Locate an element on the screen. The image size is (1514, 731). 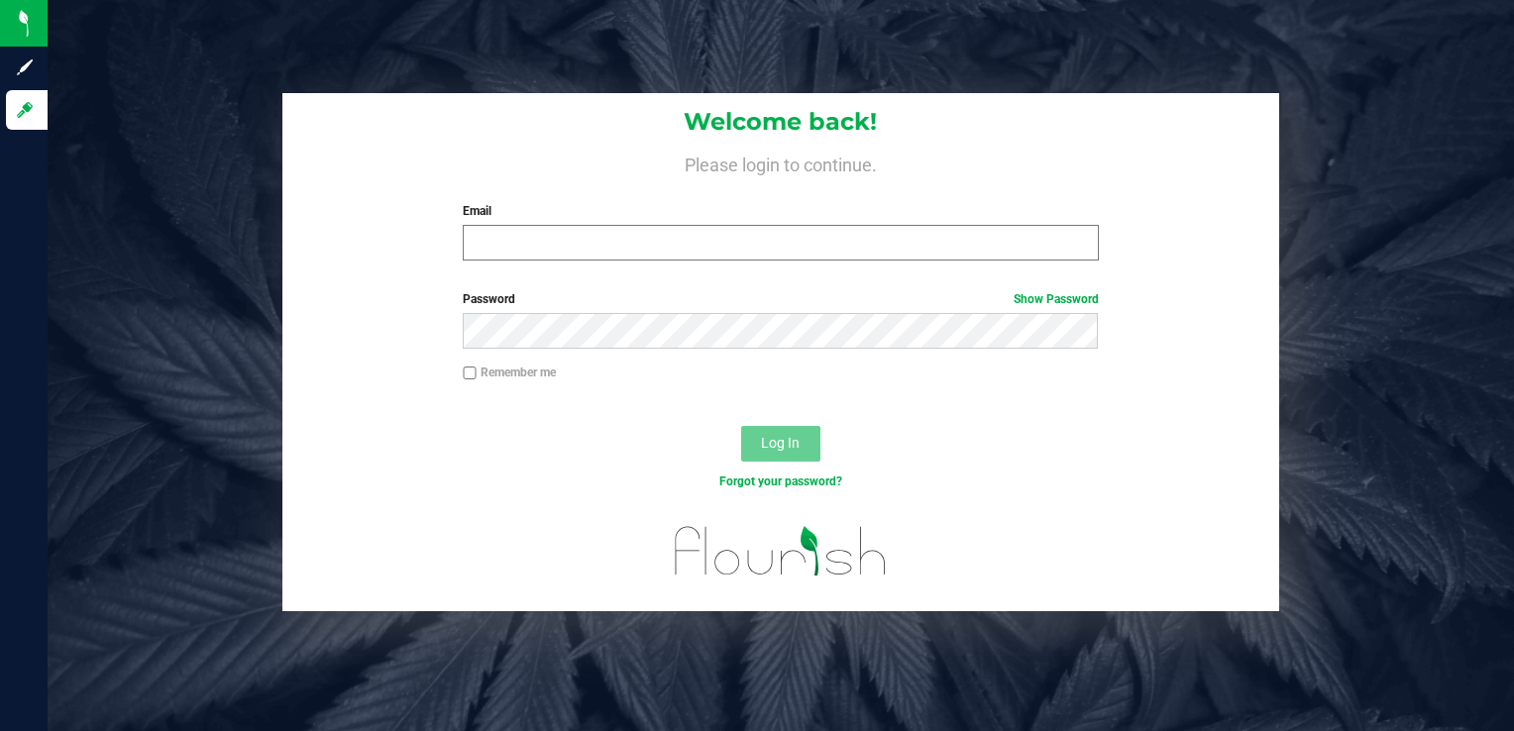
label: Remember me is located at coordinates (509, 373).